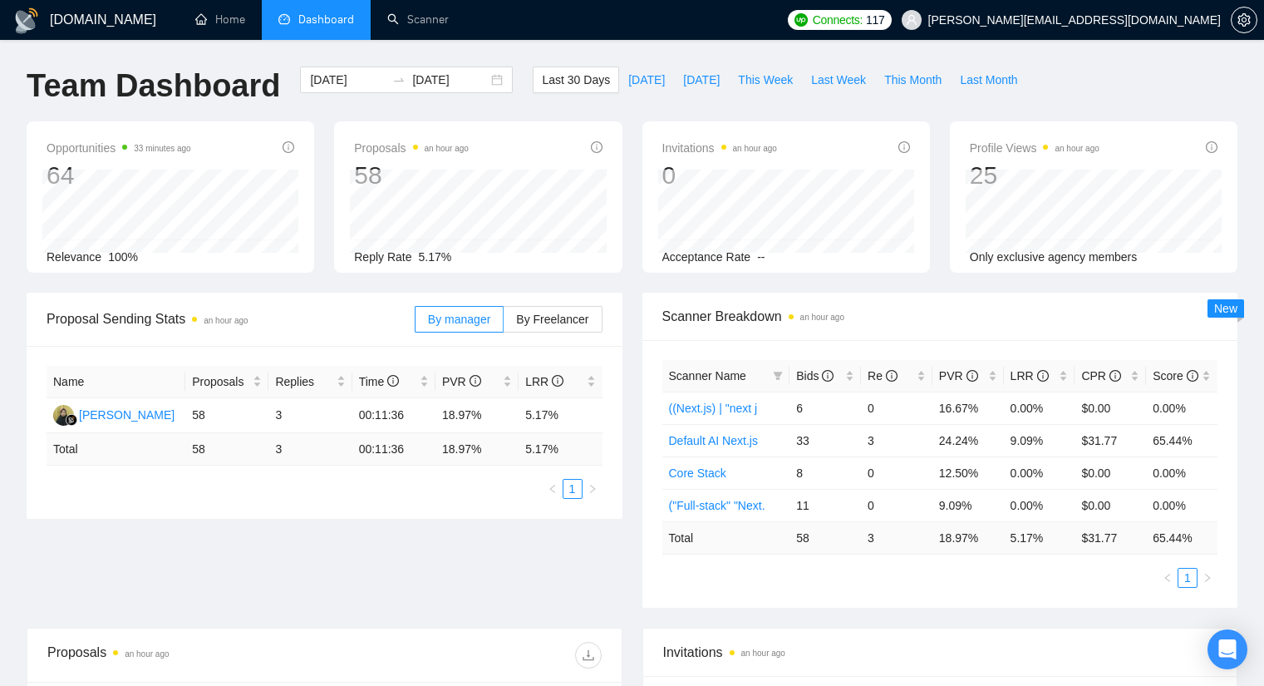 The image size is (1264, 686). I want to click on button: download, so click(588, 655).